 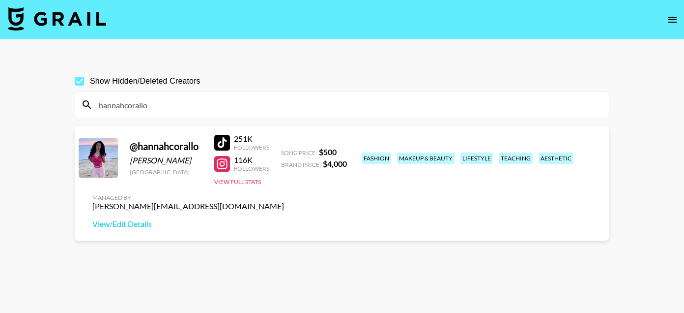 I want to click on div: Managed By, so click(x=188, y=197).